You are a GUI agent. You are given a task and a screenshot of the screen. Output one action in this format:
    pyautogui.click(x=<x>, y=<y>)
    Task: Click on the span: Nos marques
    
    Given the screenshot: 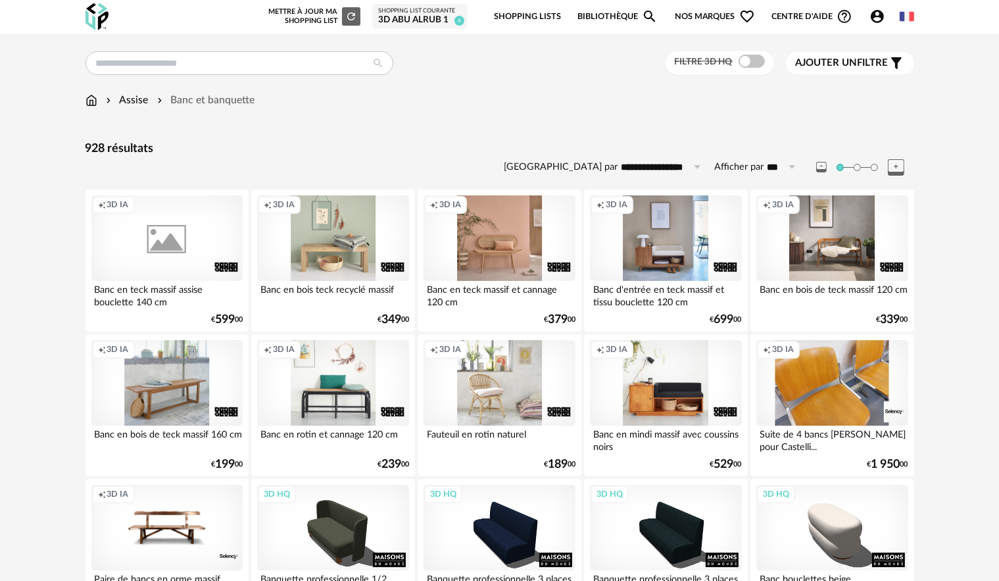 What is the action you would take?
    pyautogui.click(x=715, y=16)
    